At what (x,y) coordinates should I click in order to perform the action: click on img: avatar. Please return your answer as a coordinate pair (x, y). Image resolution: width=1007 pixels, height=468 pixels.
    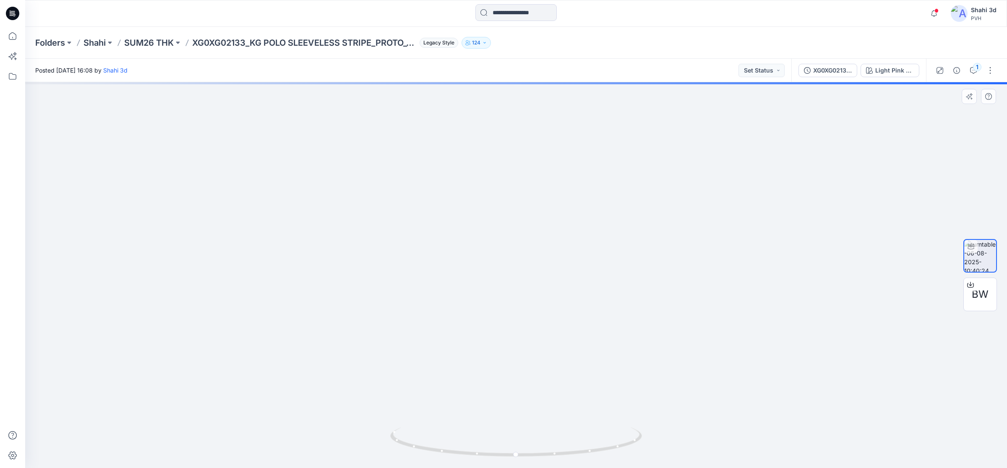
    Looking at the image, I should click on (959, 13).